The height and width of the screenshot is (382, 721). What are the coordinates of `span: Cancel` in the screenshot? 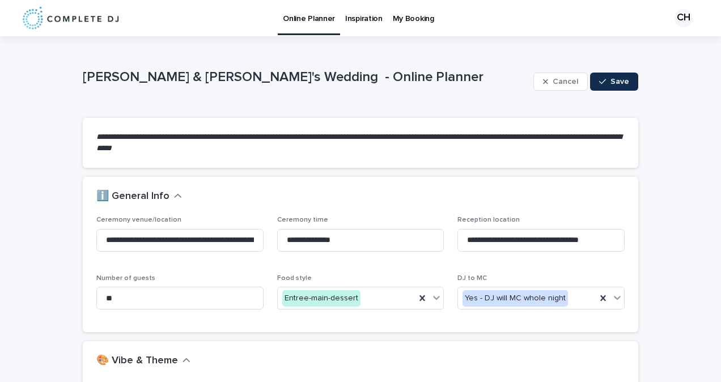 It's located at (565, 82).